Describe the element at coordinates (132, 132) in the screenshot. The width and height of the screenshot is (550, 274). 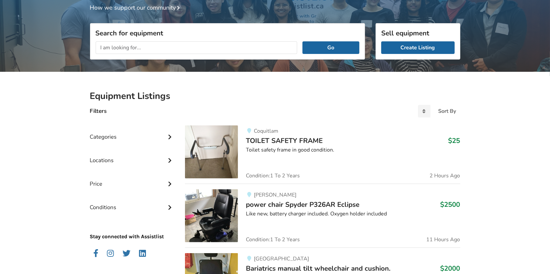
I see `div: Categories` at that location.